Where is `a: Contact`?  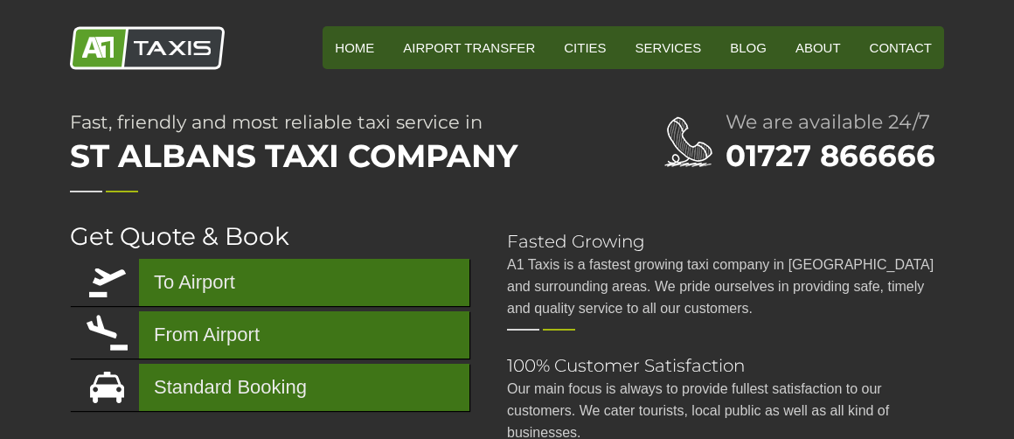
a: Contact is located at coordinates (901, 47).